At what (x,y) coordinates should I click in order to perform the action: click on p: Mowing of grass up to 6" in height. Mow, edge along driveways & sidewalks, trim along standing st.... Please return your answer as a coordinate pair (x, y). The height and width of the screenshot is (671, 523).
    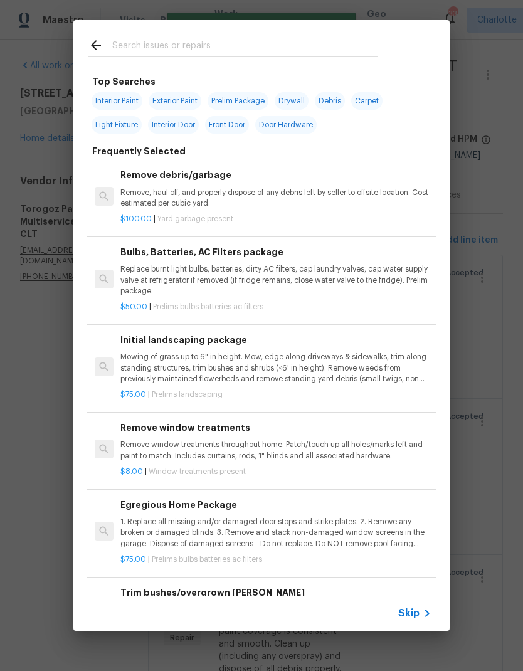
    Looking at the image, I should click on (276, 368).